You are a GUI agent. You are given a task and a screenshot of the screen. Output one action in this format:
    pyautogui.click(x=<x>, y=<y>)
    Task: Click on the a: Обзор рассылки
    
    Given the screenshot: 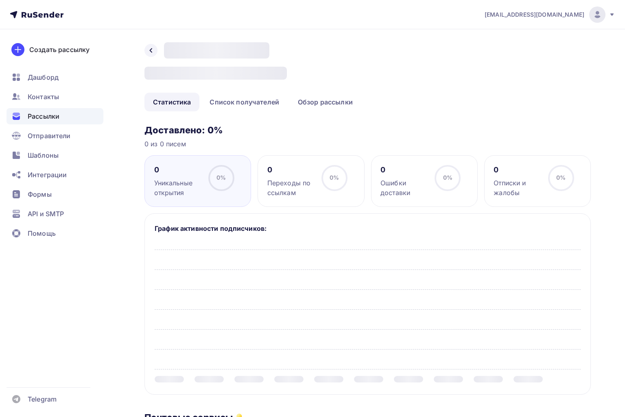 What is the action you would take?
    pyautogui.click(x=325, y=102)
    